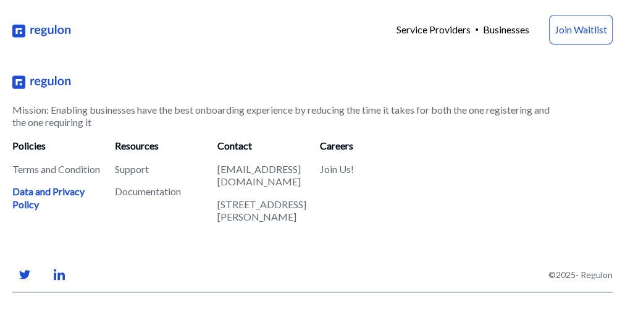  What do you see at coordinates (433, 30) in the screenshot?
I see `a: Service Providers` at bounding box center [433, 30].